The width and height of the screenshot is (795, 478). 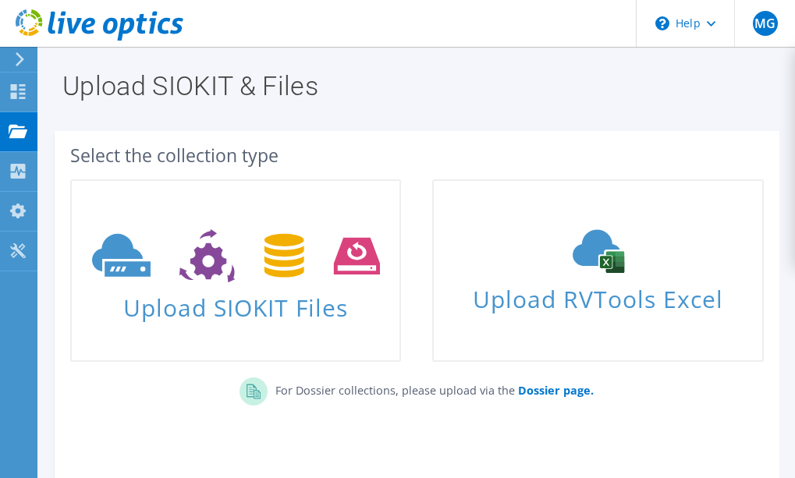 What do you see at coordinates (598, 271) in the screenshot?
I see `a: Upload RVTools Excel` at bounding box center [598, 271].